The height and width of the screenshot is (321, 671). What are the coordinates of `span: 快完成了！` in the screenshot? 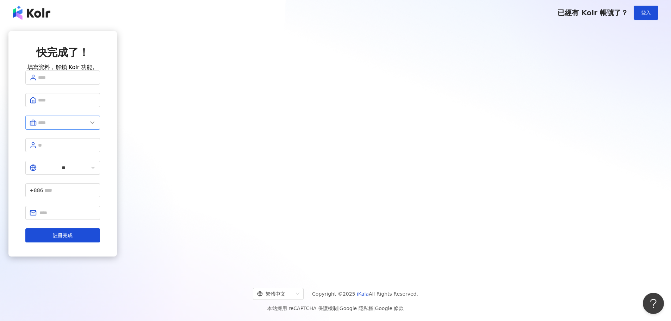 It's located at (63, 52).